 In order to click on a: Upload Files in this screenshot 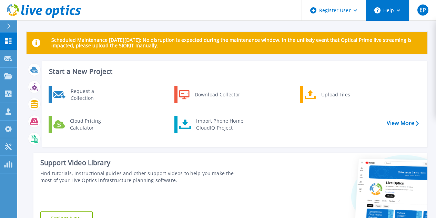, I will do `click(335, 94)`.